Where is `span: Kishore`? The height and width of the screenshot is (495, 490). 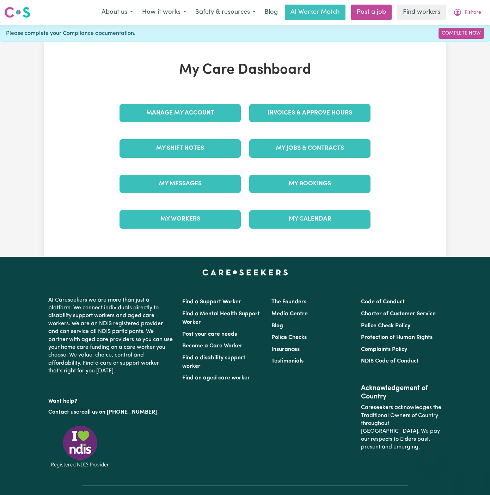 span: Kishore is located at coordinates (472, 13).